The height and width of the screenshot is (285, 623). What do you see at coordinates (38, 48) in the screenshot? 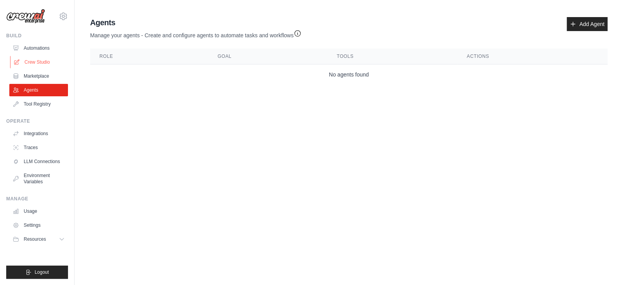
I see `a: Automations` at bounding box center [38, 48].